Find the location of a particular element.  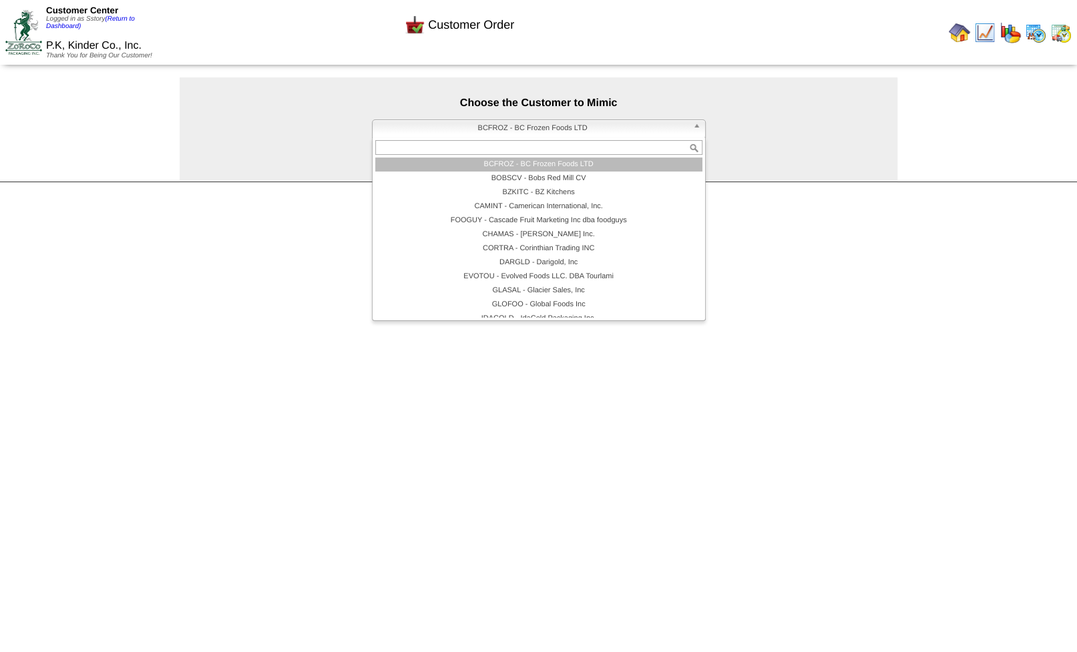

img: calendarinout.gif is located at coordinates (1061, 33).